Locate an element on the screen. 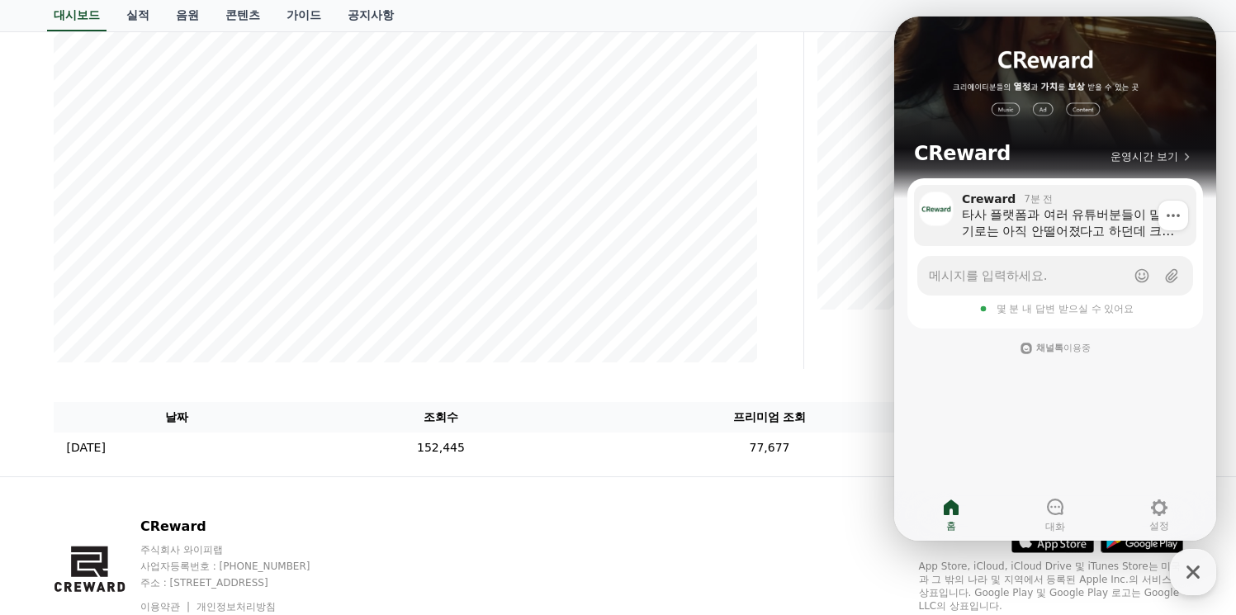 The image size is (1236, 615). a: 채널톡이용중 is located at coordinates (161, 332).